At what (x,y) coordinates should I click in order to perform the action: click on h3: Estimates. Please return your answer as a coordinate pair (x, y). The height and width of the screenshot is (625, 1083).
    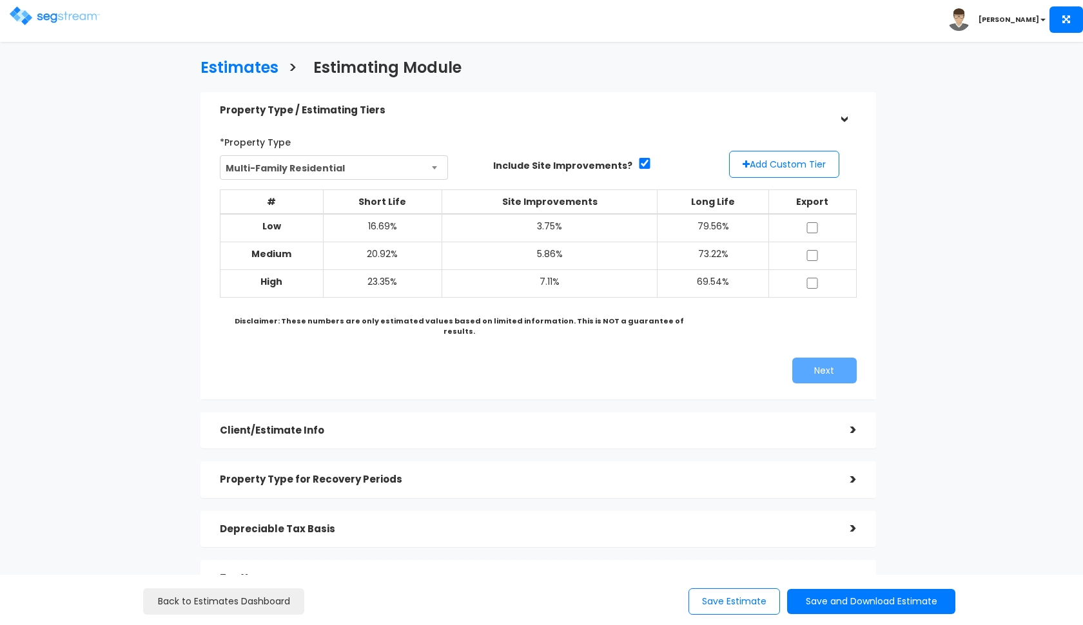
    Looking at the image, I should click on (239, 69).